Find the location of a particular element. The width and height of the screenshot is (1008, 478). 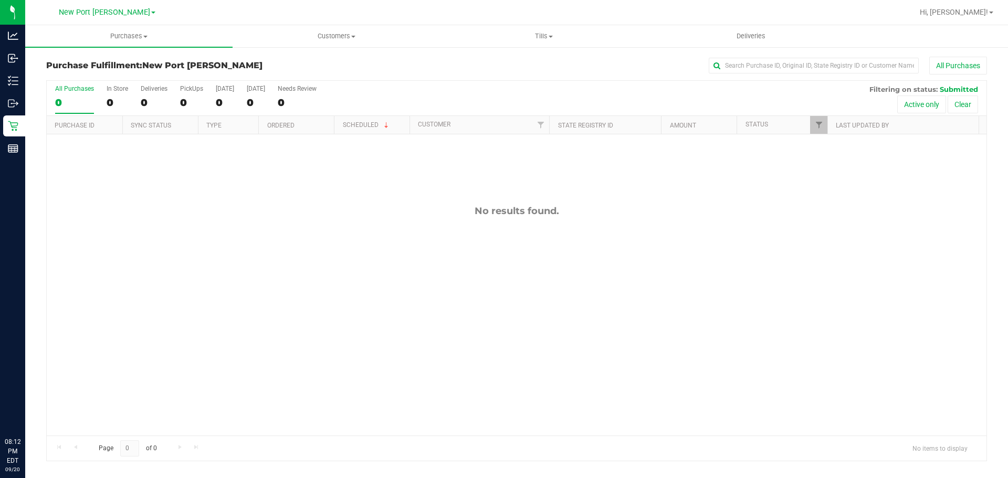

inline-svg: Reports is located at coordinates (13, 149).